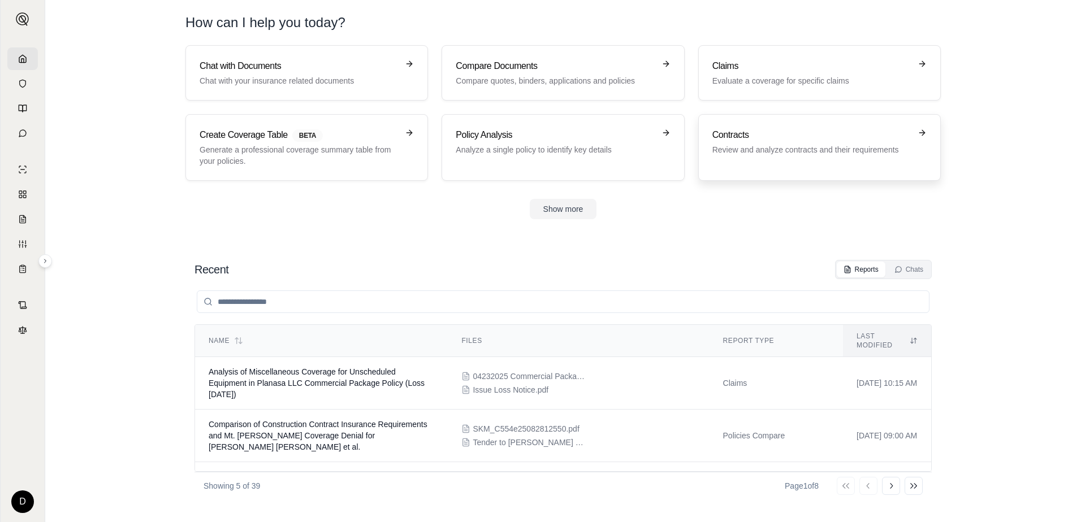  What do you see at coordinates (529, 376) in the screenshot?
I see `span: 04232025 Commercial Package rec'd via eDocs - POLICY RCVD (FULL POLICY).pdf` at bounding box center [529, 376].